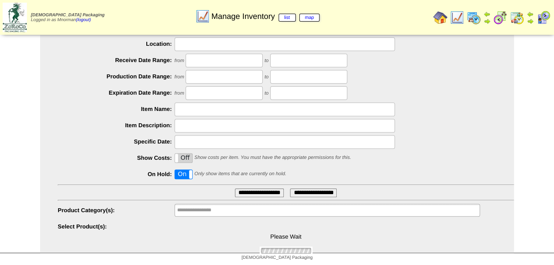 This screenshot has height=265, width=554. Describe the element at coordinates (184, 174) in the screenshot. I see `label: On` at that location.